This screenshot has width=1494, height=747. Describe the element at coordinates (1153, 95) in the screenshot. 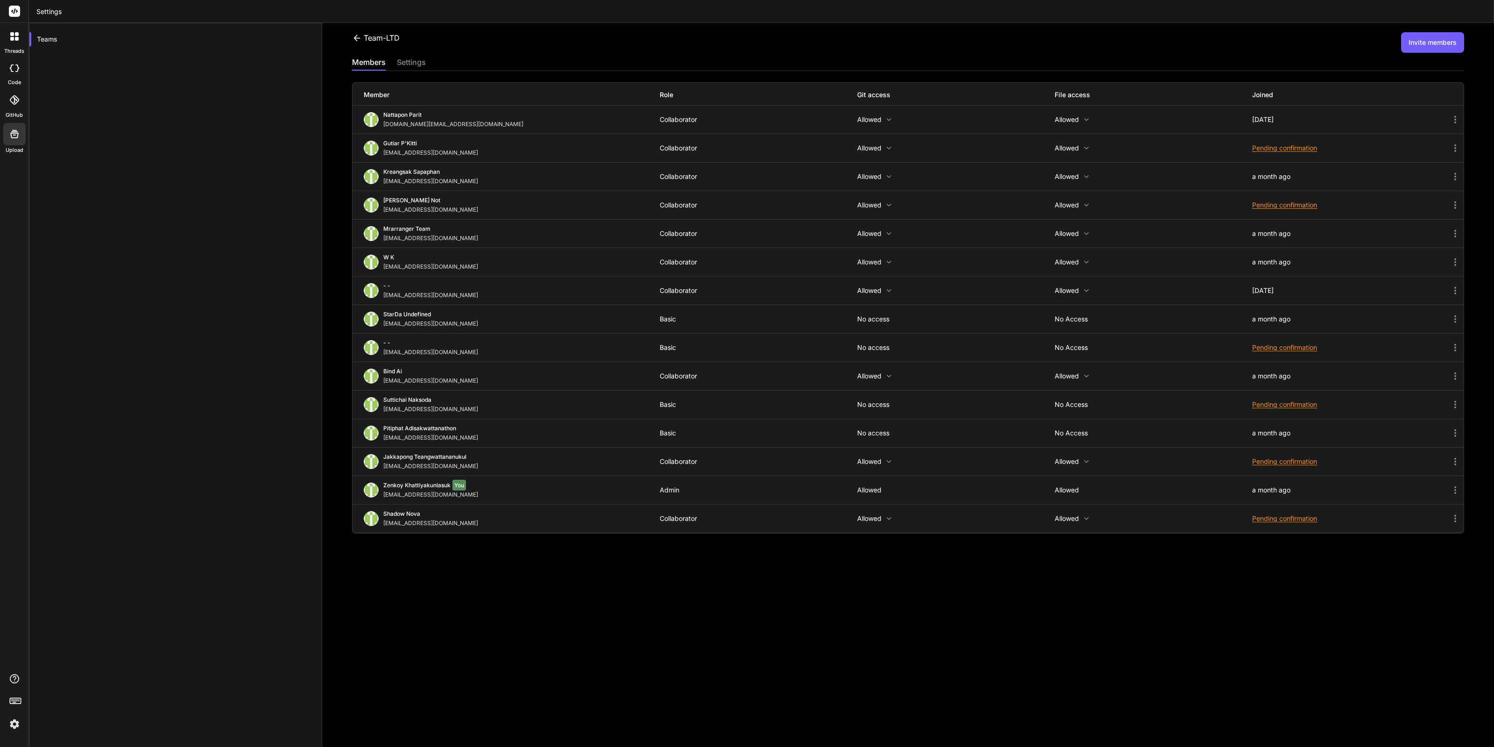

I see `div: File access` at that location.